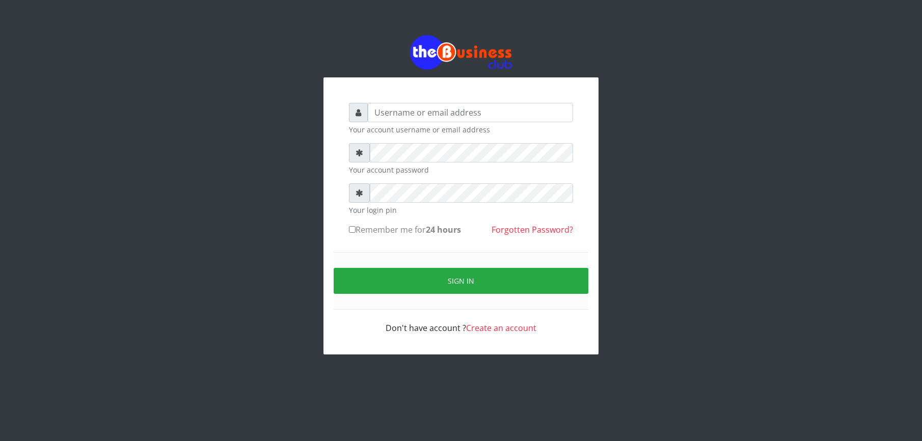  I want to click on small: Your account password, so click(461, 170).